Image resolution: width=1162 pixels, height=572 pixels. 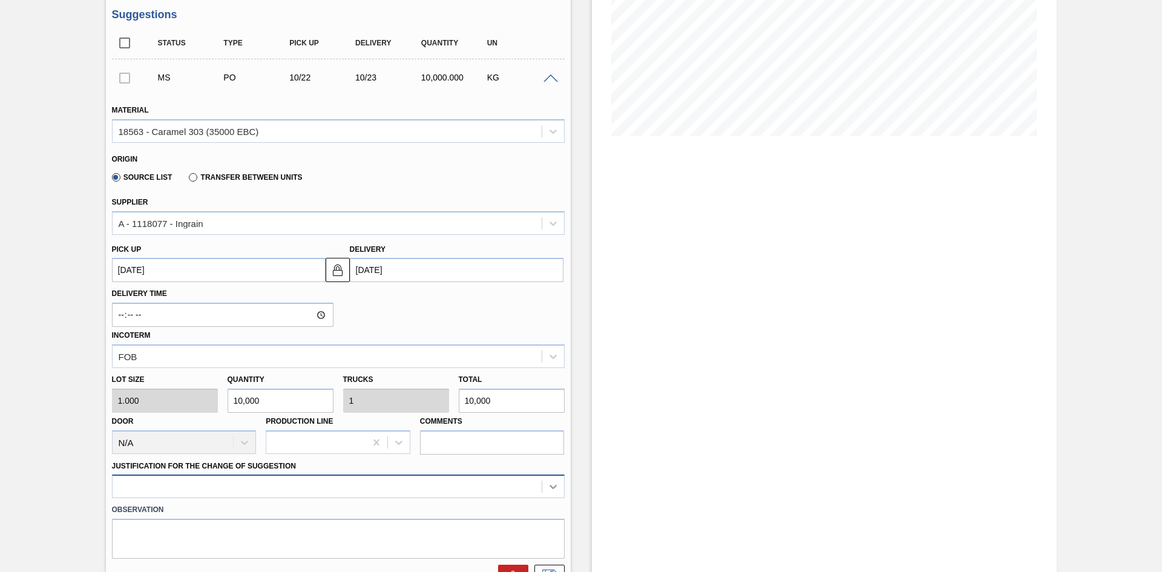 What do you see at coordinates (191, 77) in the screenshot?
I see `div: Manual Suggestion` at bounding box center [191, 77].